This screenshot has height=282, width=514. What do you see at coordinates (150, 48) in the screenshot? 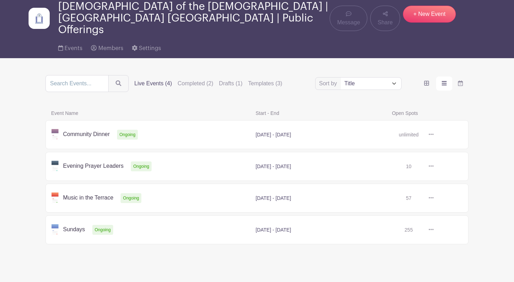
I see `span: Settings` at bounding box center [150, 48].